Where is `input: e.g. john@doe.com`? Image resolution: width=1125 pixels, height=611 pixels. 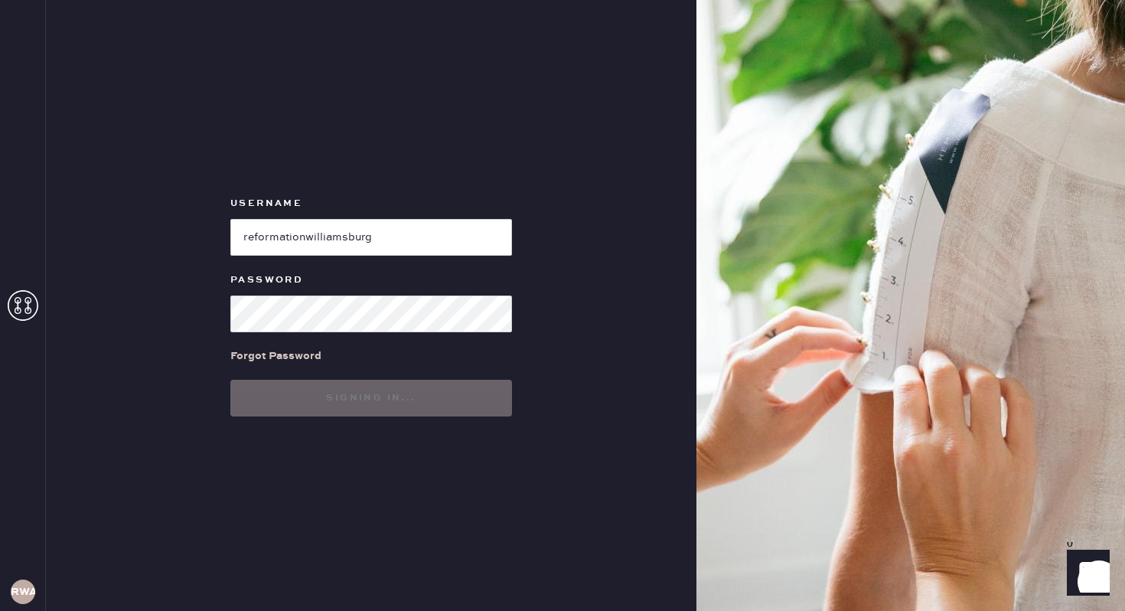
input: e.g. john@doe.com is located at coordinates (371, 237).